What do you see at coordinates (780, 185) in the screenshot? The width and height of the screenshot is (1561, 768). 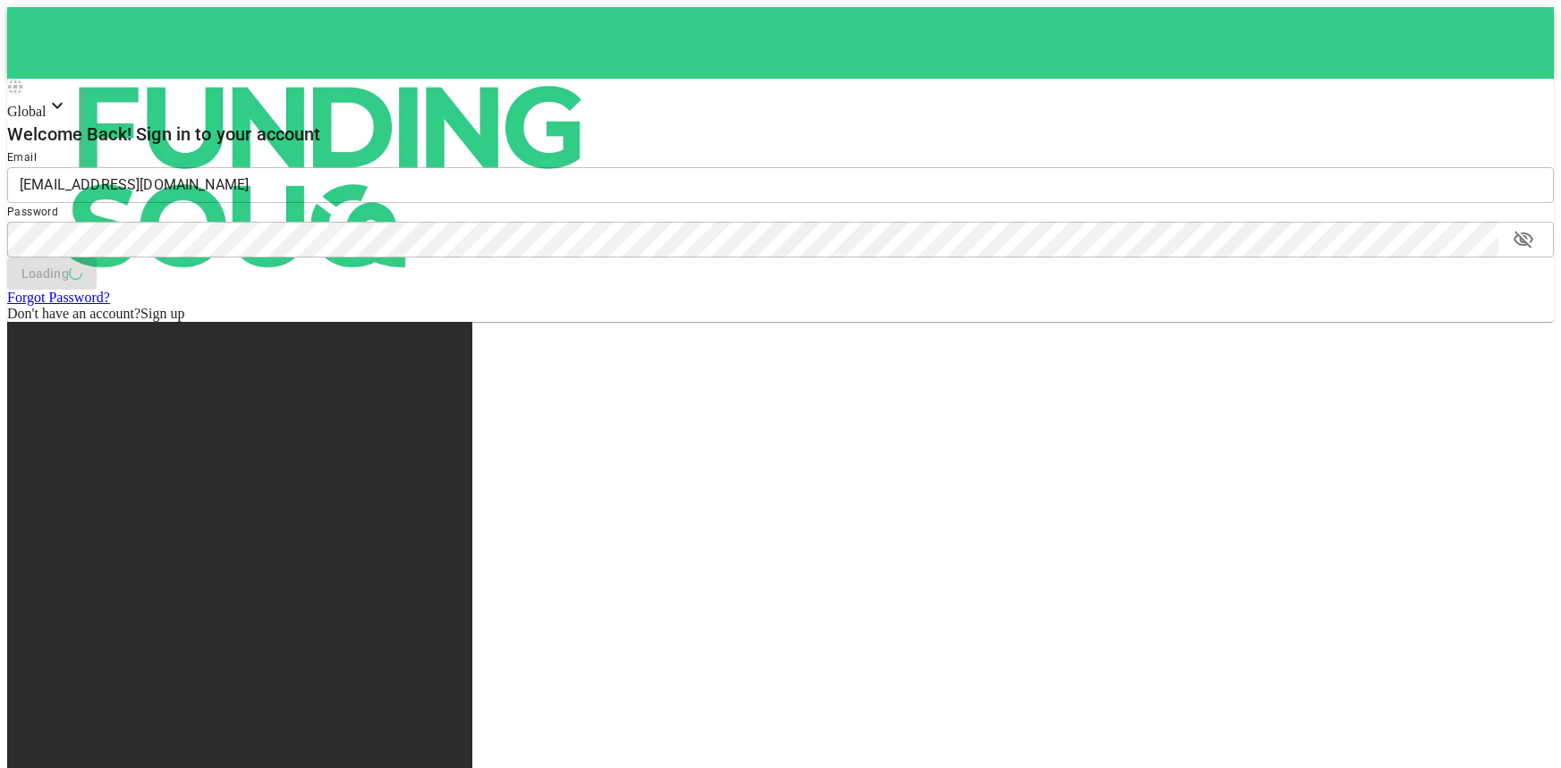 I see `div: email` at bounding box center [780, 185].